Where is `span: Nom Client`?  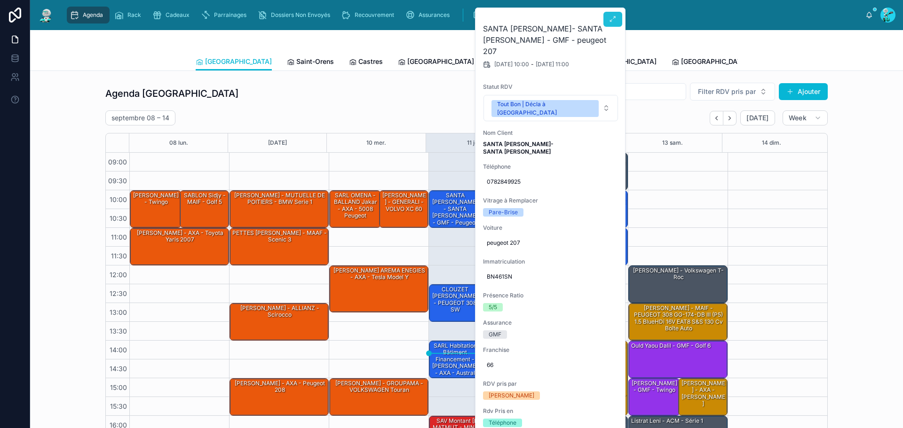
span: Nom Client is located at coordinates (551, 133).